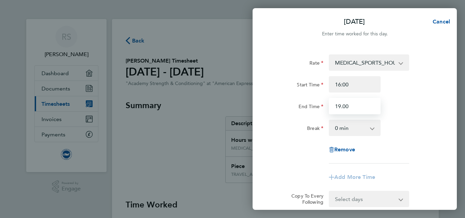  I want to click on label: Rate, so click(316, 64).